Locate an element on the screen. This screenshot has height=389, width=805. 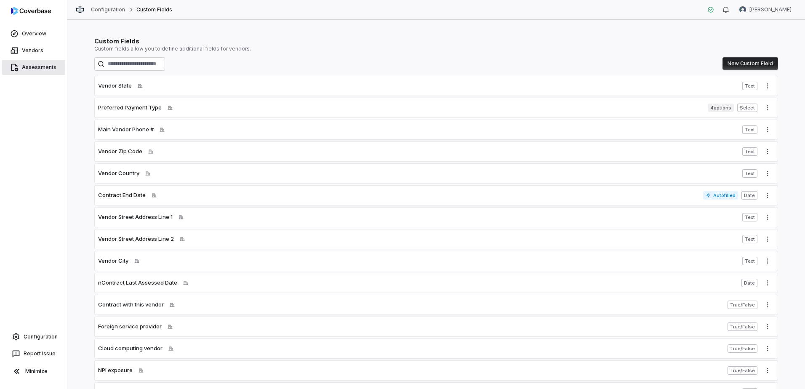
span: Vendor State is located at coordinates (115, 86).